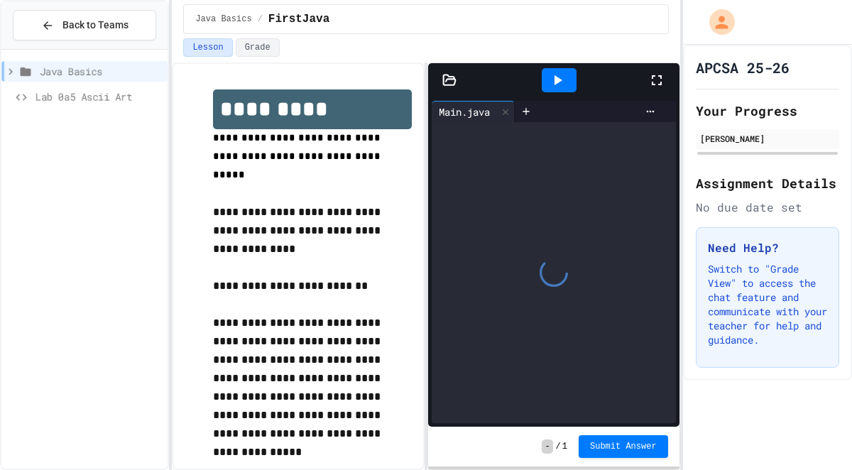  What do you see at coordinates (258, 48) in the screenshot?
I see `button: Grade` at bounding box center [258, 48].